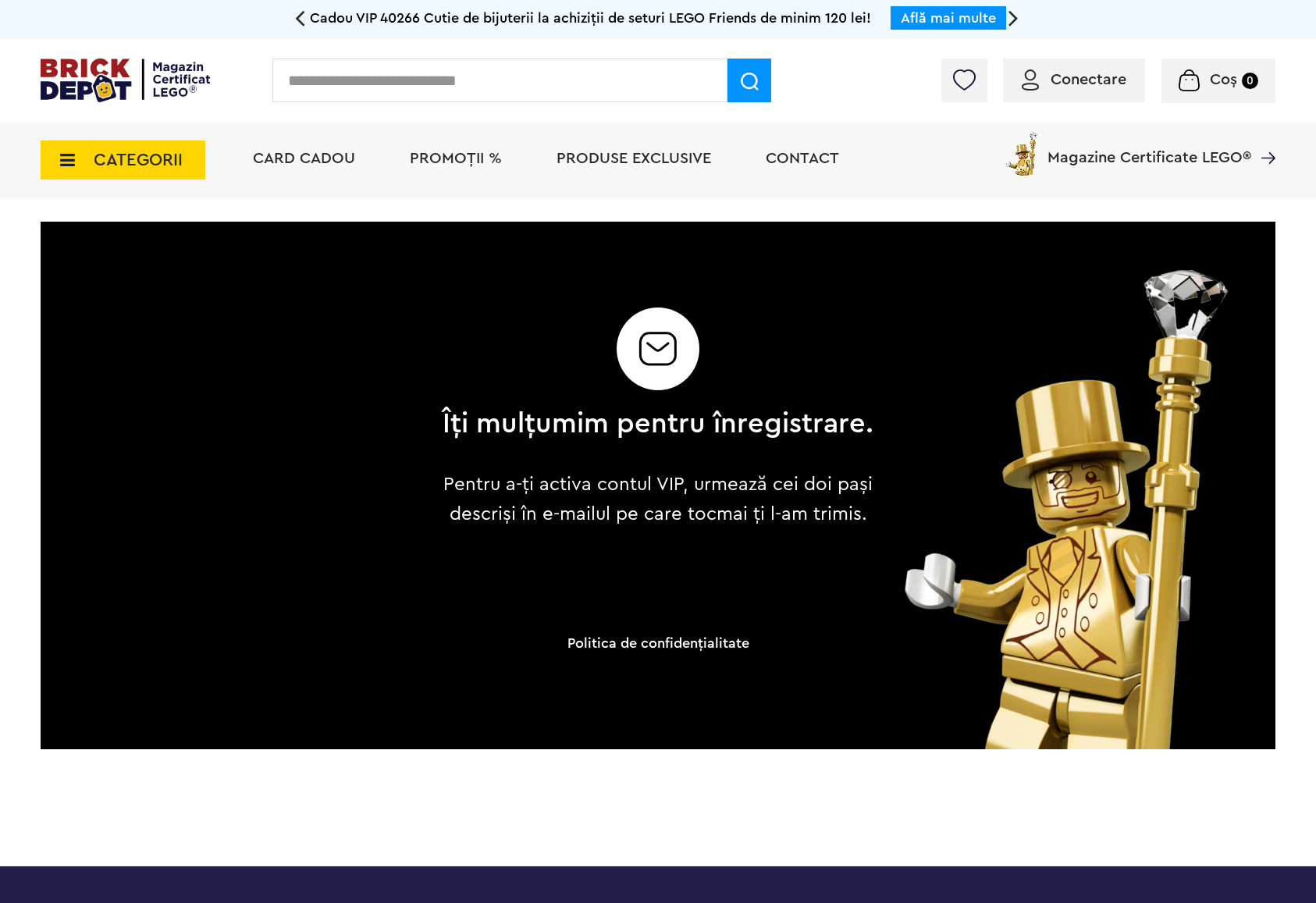 The height and width of the screenshot is (903, 1316). I want to click on span: Contact, so click(802, 159).